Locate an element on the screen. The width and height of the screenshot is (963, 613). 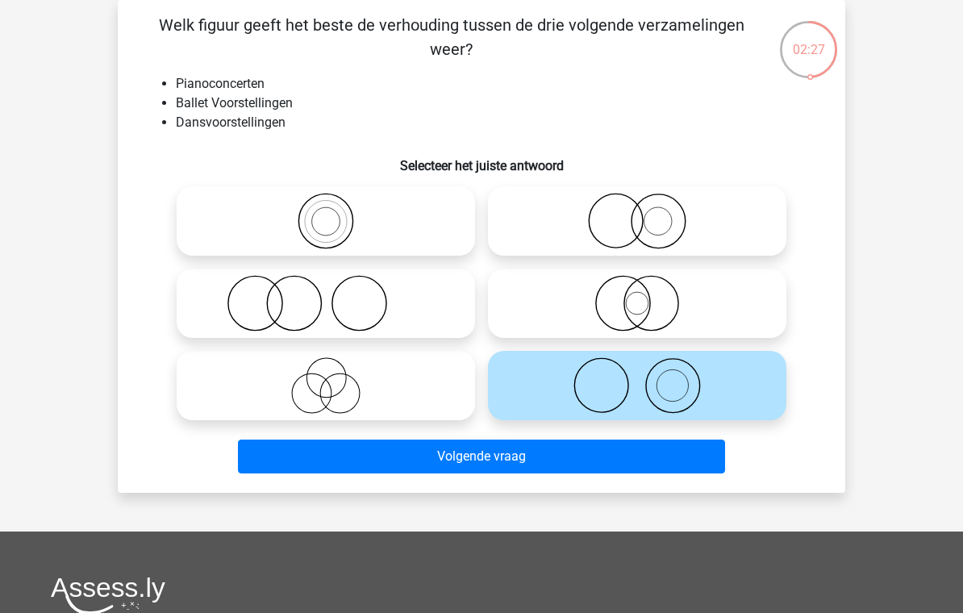
li: Pianoconcerten is located at coordinates (497, 84).